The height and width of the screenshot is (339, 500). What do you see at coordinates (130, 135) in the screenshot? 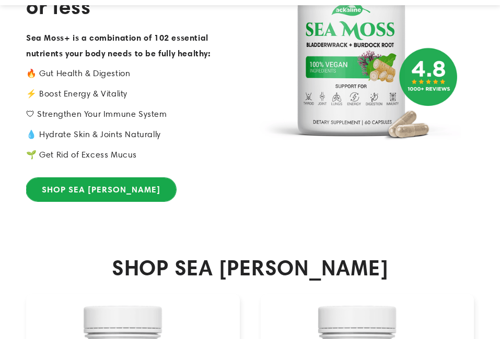
I see `p: 💧 Hydrate Skin & Joints Naturally` at bounding box center [130, 135].